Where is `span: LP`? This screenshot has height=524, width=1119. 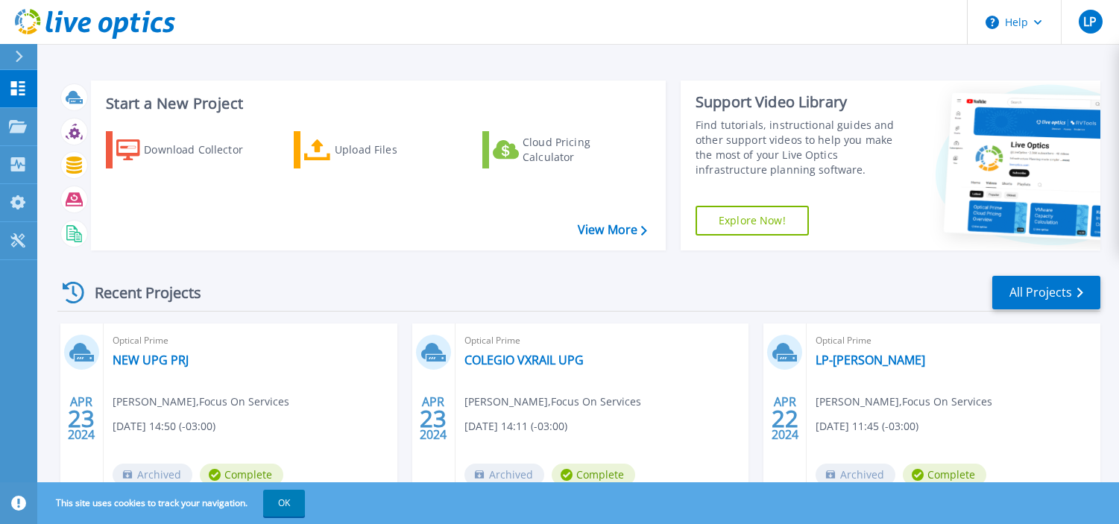
span: LP is located at coordinates (1090, 22).